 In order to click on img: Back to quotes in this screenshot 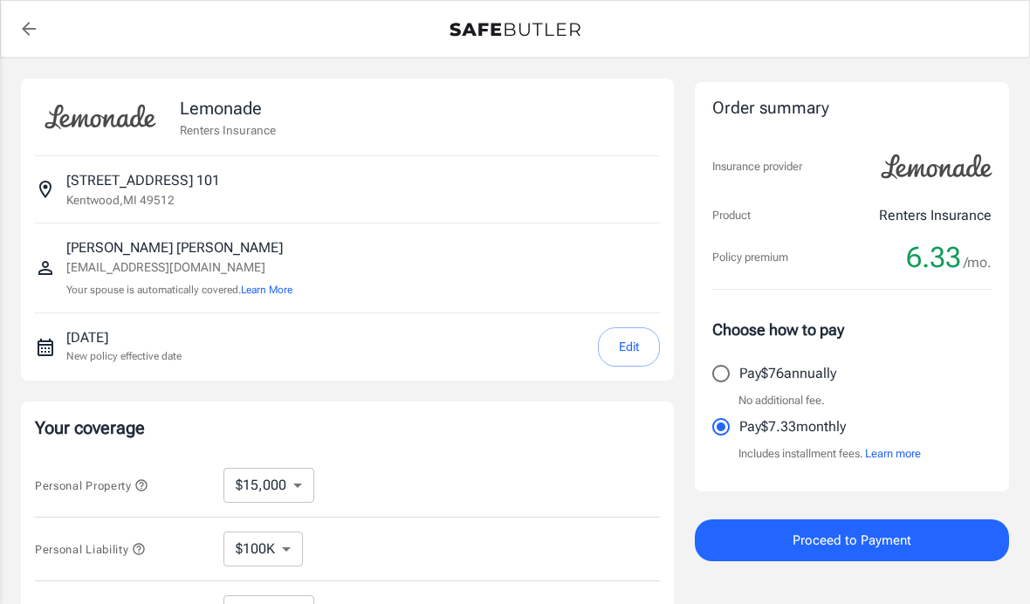, I will do `click(515, 30)`.